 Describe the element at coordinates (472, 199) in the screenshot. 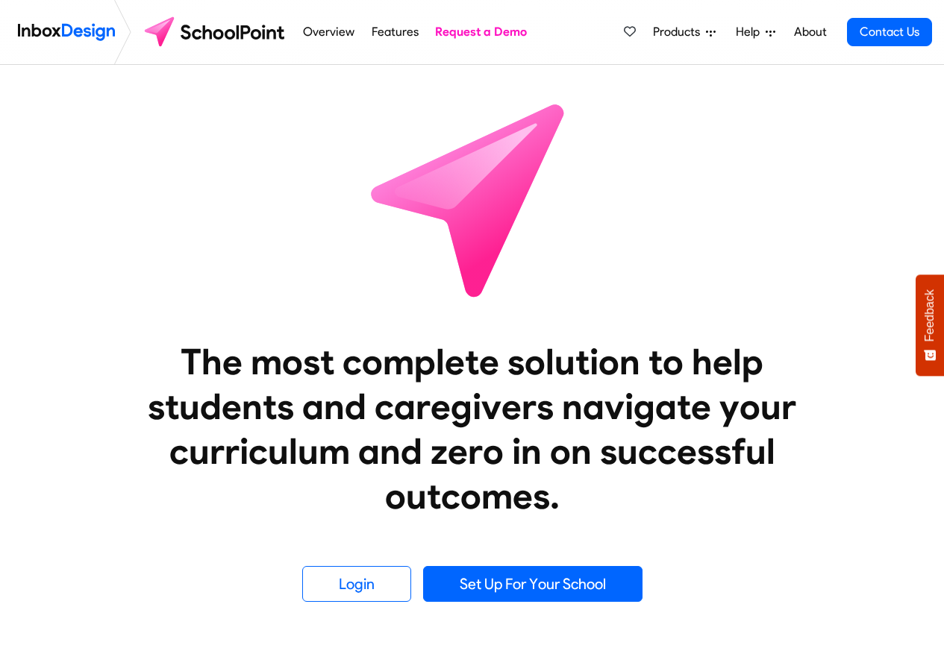

I see `img: icon_schoolpoint.svg` at that location.